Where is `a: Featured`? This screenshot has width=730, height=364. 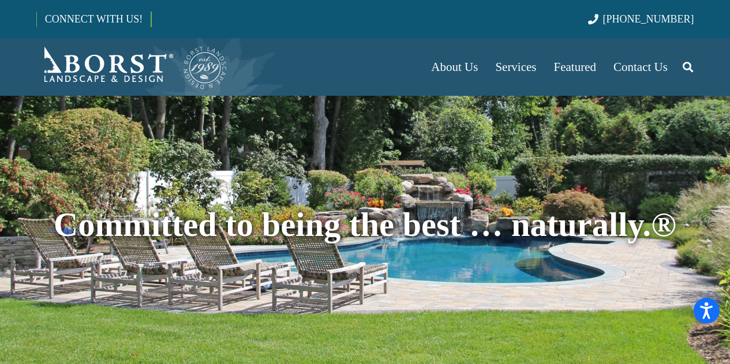
a: Featured is located at coordinates (575, 67).